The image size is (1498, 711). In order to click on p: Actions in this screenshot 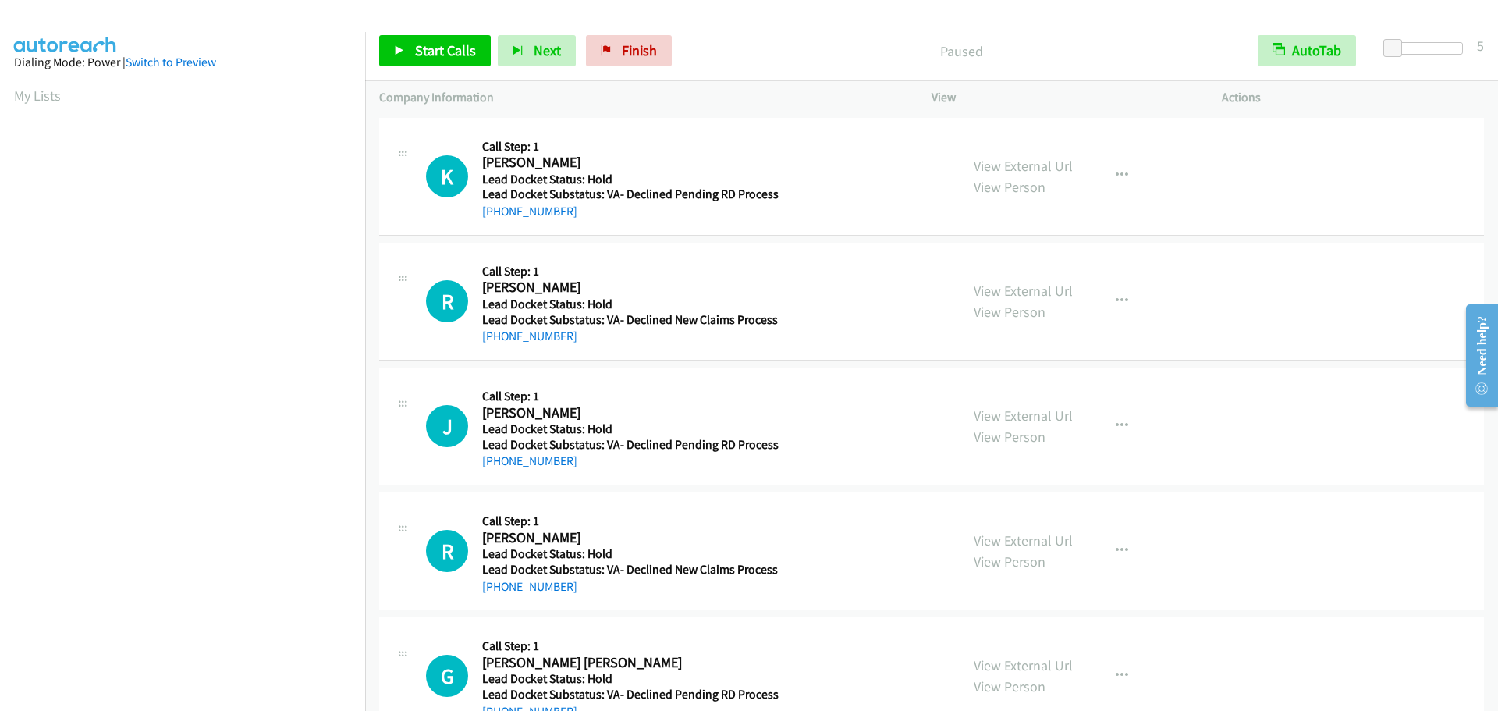, I will do `click(1353, 98)`.